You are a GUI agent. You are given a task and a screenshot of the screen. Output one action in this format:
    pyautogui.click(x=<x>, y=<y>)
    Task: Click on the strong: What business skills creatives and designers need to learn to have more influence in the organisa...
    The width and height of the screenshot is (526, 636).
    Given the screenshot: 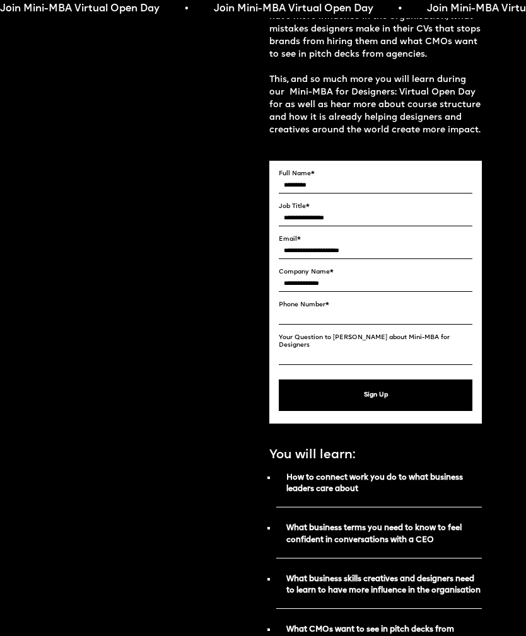 What is the action you would take?
    pyautogui.click(x=383, y=585)
    